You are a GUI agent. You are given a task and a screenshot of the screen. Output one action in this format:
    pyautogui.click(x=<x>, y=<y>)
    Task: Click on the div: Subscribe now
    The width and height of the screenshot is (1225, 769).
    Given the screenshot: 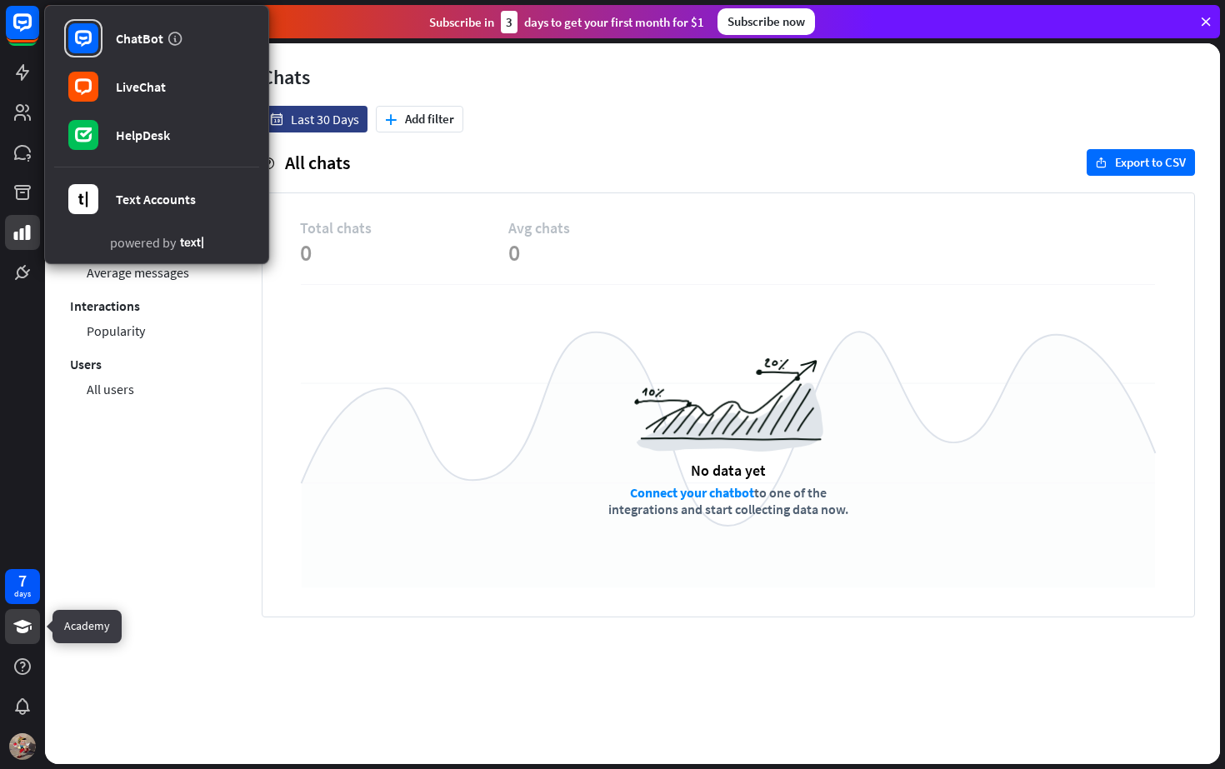 What is the action you would take?
    pyautogui.click(x=766, y=22)
    